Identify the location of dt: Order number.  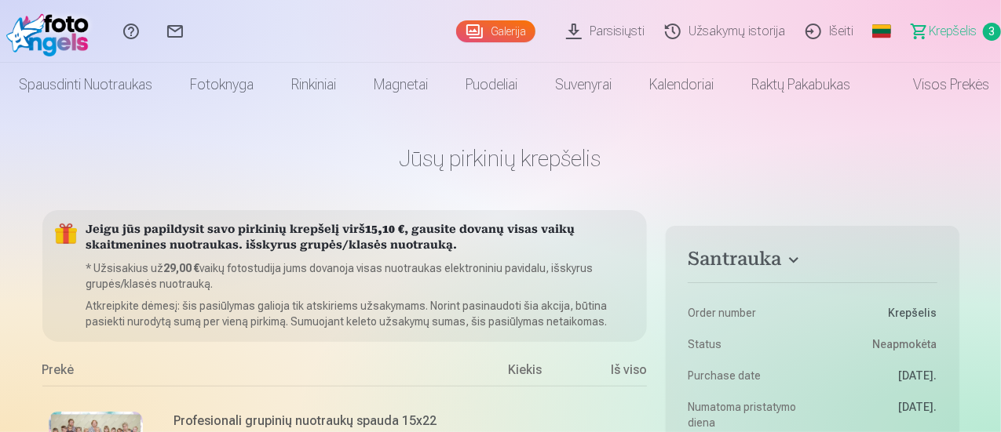
(746, 313).